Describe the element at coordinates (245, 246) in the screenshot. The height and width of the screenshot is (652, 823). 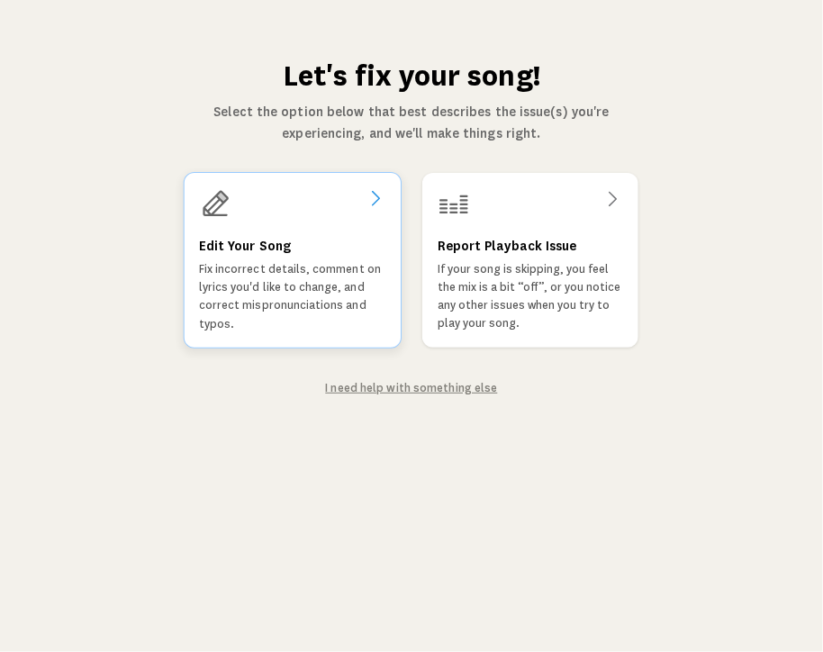
I see `h3: Edit Your Song` at that location.